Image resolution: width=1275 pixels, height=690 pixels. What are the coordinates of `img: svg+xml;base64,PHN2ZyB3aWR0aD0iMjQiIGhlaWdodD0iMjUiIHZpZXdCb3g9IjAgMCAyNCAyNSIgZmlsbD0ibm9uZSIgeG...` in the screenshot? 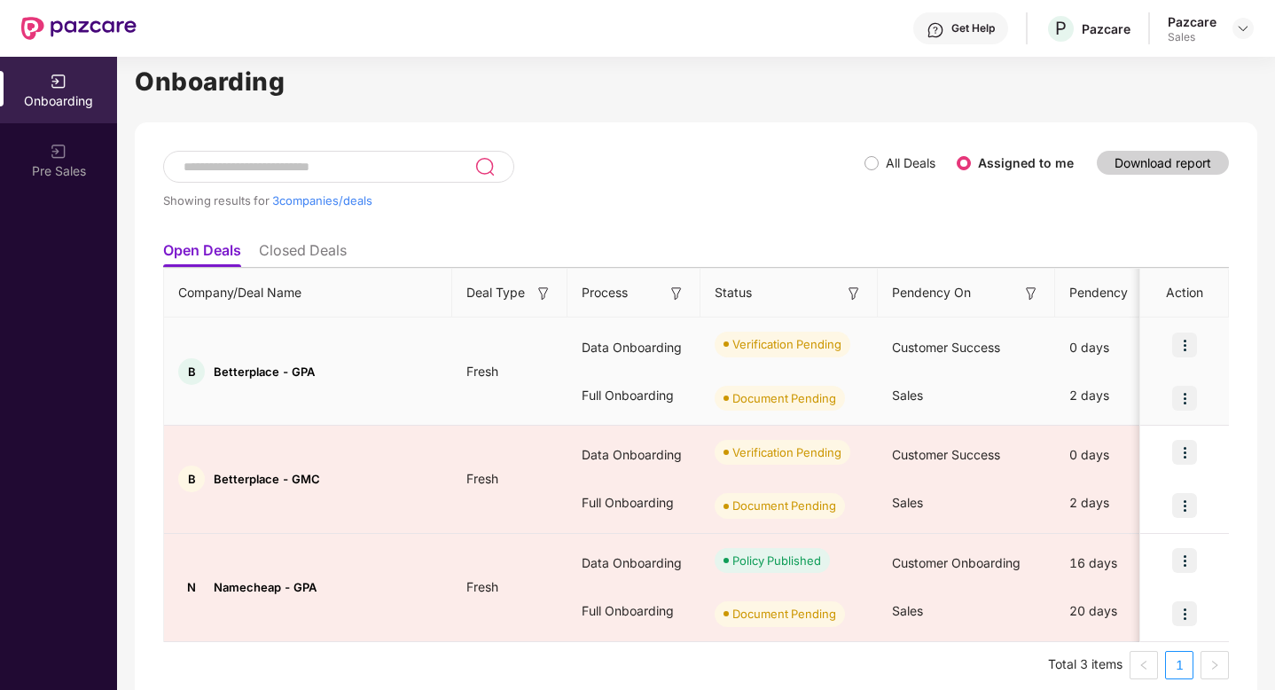 It's located at (484, 167).